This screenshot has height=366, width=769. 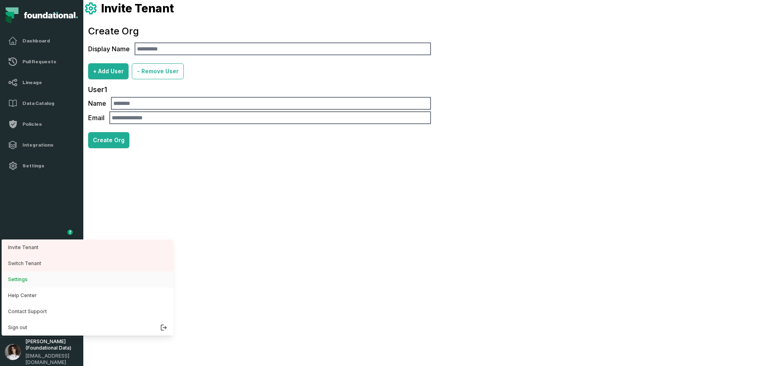 I want to click on a: Help Center, so click(x=87, y=296).